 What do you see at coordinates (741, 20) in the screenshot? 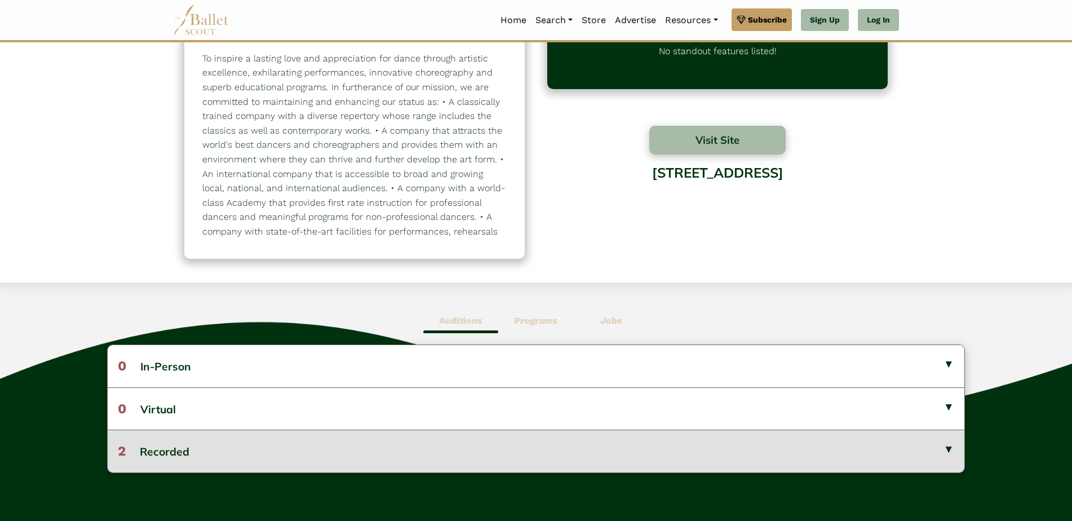
I see `img: gem.svg` at bounding box center [741, 20].